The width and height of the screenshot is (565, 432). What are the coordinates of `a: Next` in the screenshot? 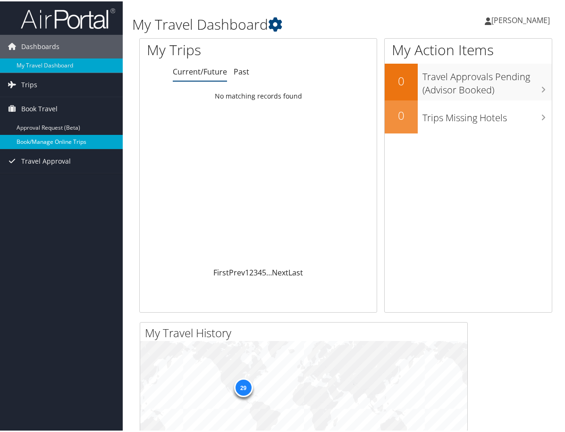 It's located at (280, 271).